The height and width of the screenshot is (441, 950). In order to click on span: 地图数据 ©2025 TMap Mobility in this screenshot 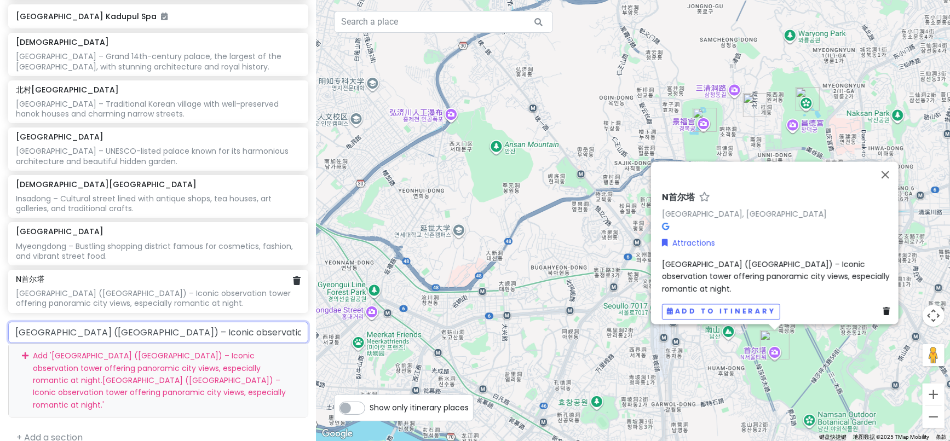, I will do `click(891, 437)`.